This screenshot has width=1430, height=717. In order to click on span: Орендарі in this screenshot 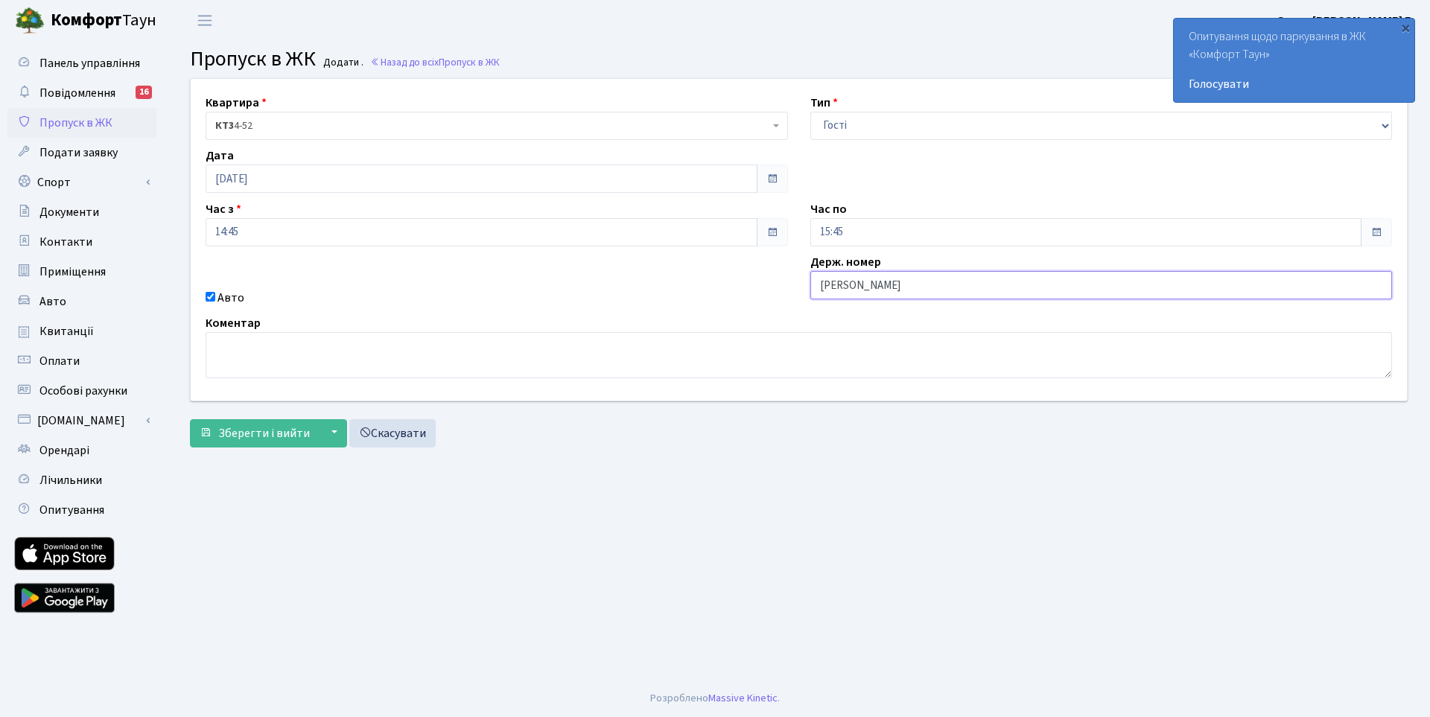, I will do `click(64, 450)`.